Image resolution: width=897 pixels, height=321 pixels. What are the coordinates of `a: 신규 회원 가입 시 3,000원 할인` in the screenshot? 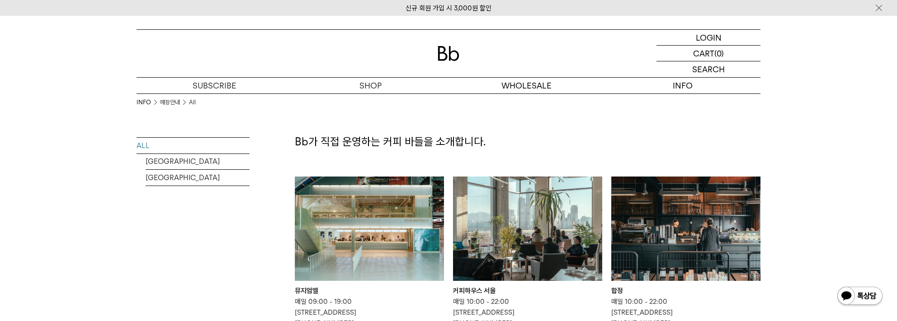 It's located at (448, 8).